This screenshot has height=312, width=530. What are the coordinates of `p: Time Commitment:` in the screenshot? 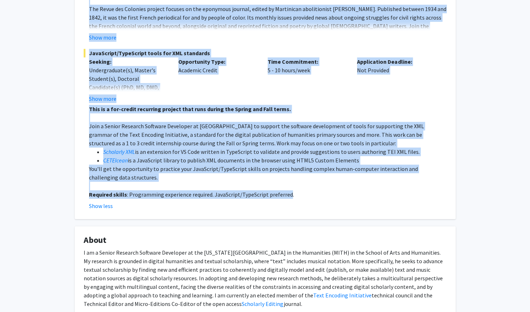 It's located at (307, 62).